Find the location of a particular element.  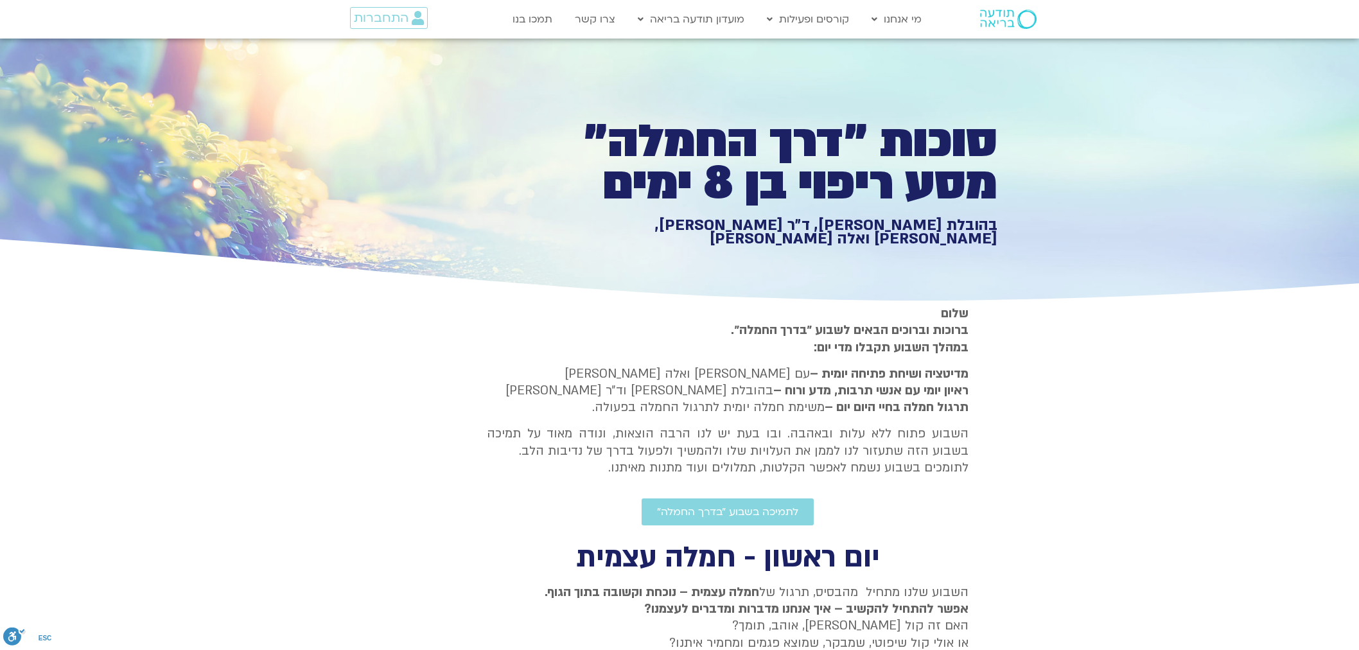

span: התחברות is located at coordinates (381, 18).